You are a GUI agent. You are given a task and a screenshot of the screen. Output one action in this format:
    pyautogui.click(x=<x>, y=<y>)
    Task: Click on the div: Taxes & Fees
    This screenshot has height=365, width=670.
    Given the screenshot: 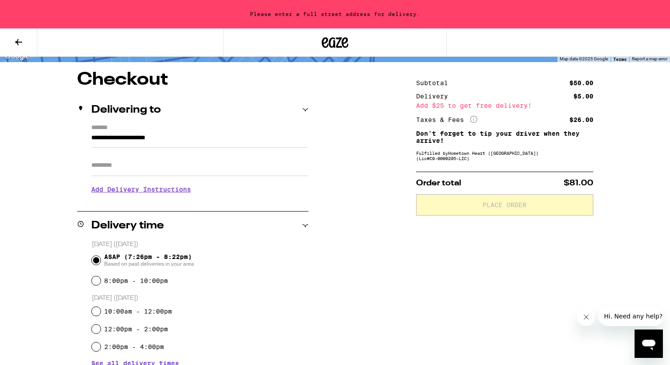 What is the action you would take?
    pyautogui.click(x=447, y=120)
    